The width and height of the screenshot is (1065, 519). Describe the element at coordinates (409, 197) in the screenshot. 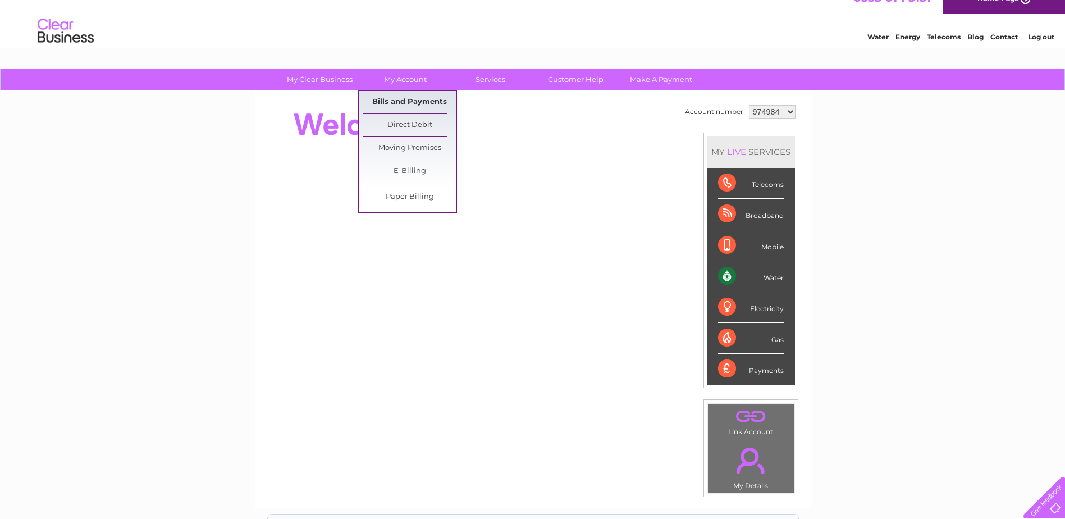

I see `a: Paper Billing` at that location.